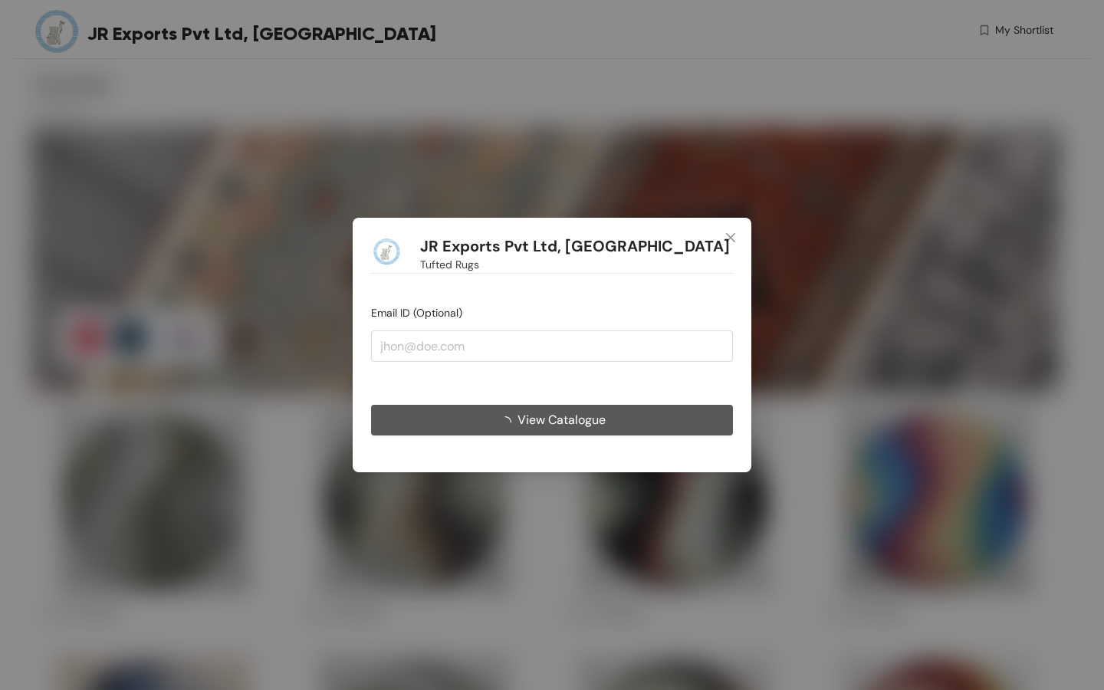 This screenshot has width=1104, height=690. Describe the element at coordinates (561, 419) in the screenshot. I see `span: View Catalogue` at that location.